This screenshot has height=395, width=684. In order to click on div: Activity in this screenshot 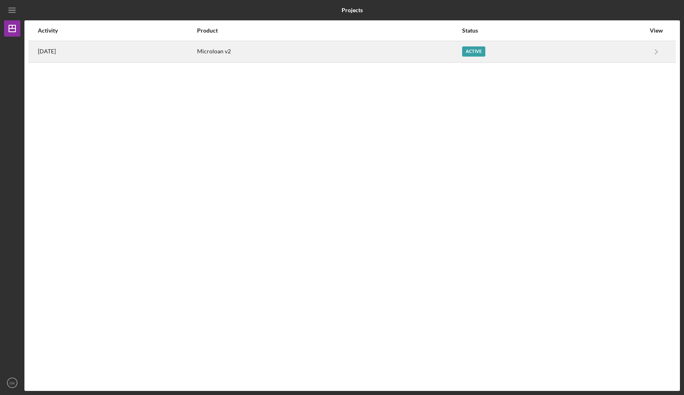, I will do `click(117, 31)`.